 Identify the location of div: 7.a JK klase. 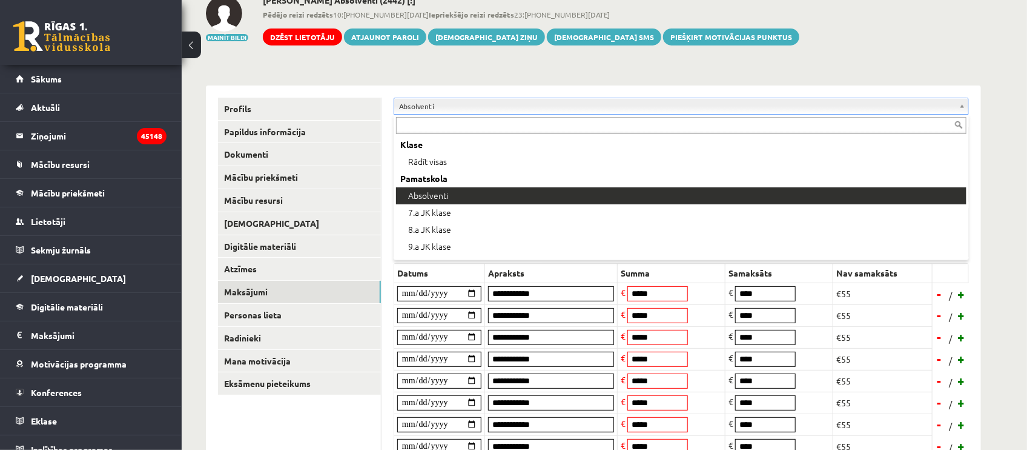
(682, 213).